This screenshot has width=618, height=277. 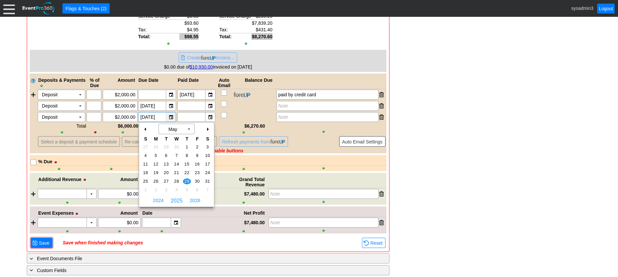 I want to click on td: $93.60, so click(x=189, y=23).